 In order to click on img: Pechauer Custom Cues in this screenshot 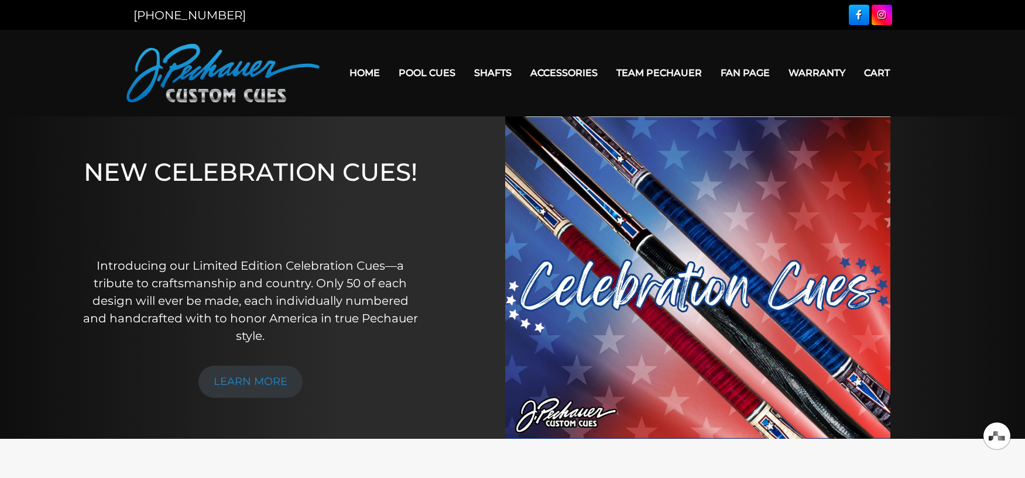, I will do `click(223, 73)`.